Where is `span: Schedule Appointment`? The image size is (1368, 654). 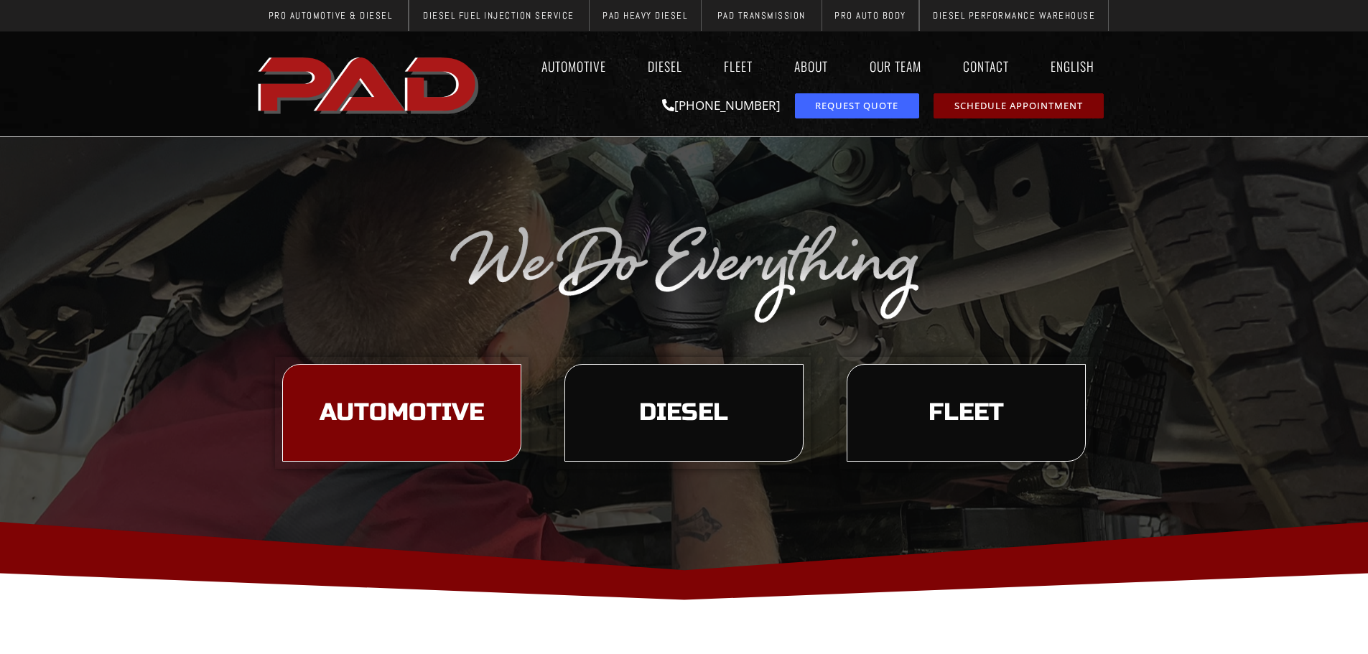 span: Schedule Appointment is located at coordinates (1018, 106).